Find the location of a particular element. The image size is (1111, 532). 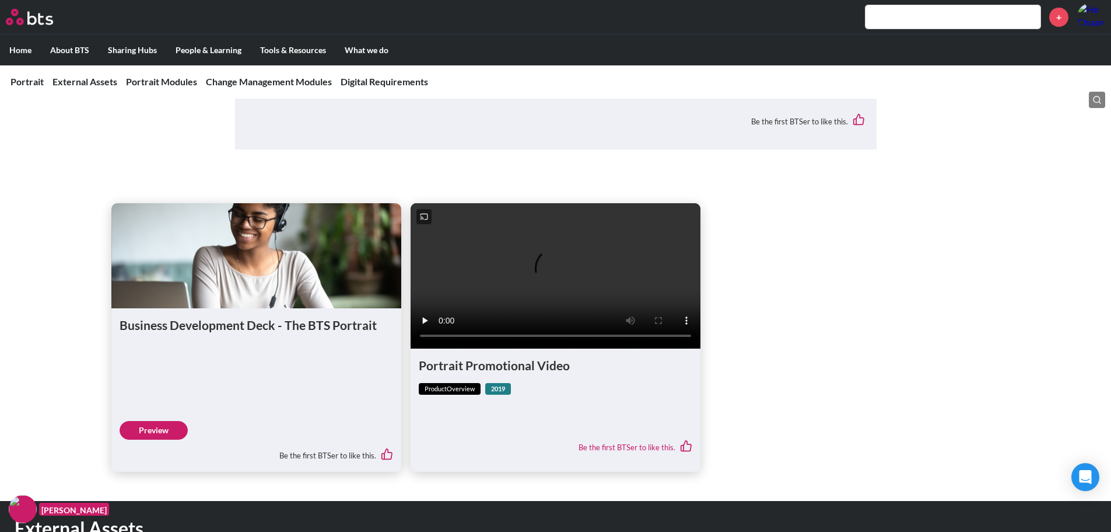

img: BTS Logo is located at coordinates (29, 17).